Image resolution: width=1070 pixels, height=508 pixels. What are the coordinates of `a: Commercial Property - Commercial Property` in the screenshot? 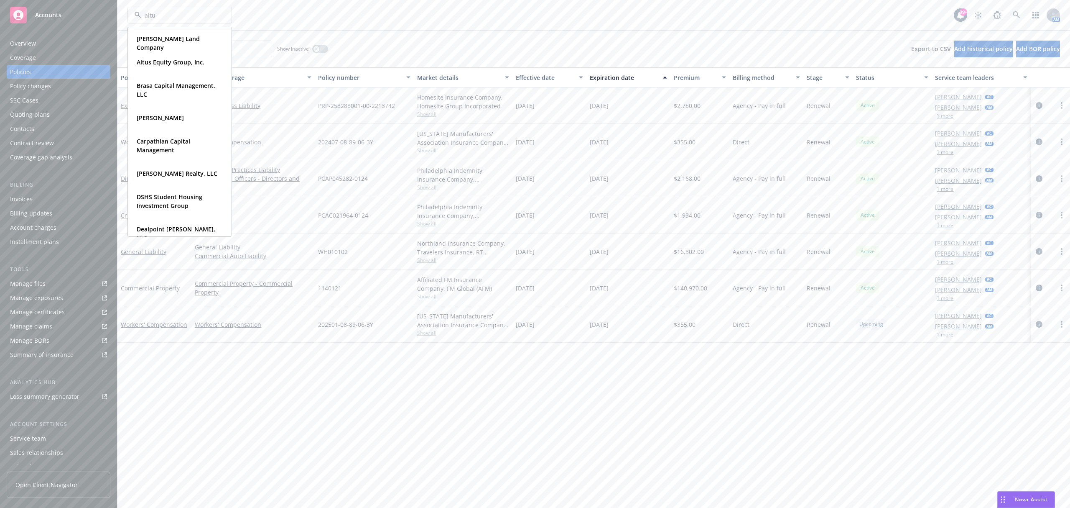 It's located at (253, 288).